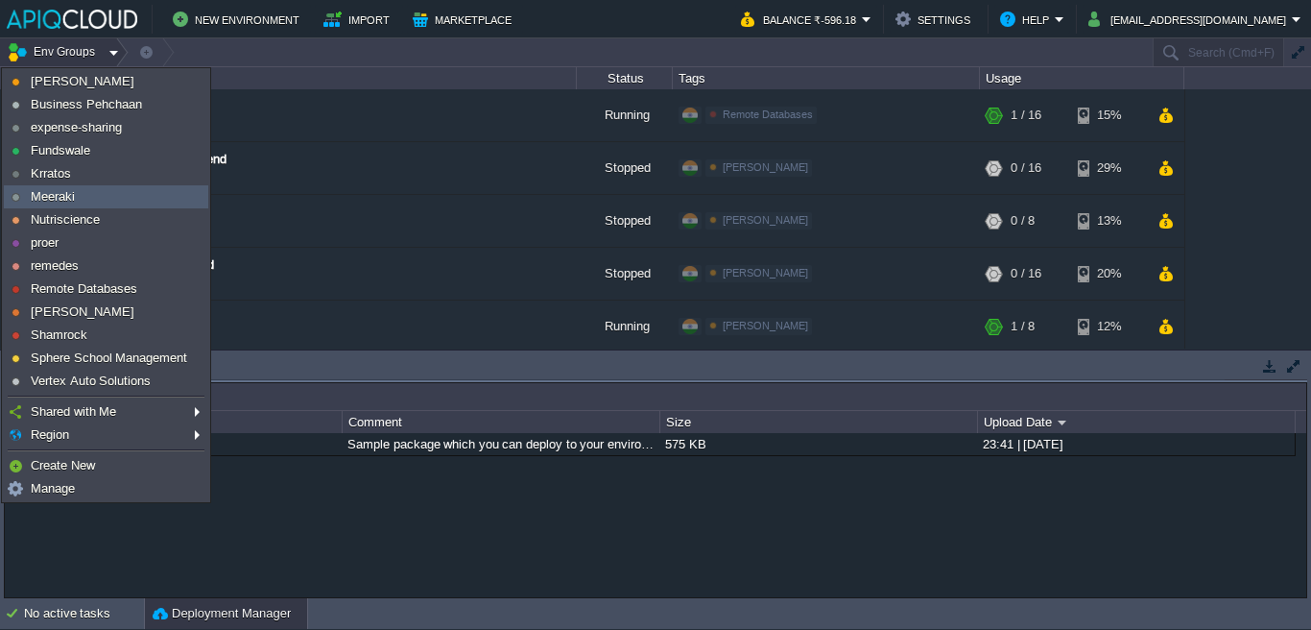 The height and width of the screenshot is (630, 1311). I want to click on button: Env Groups, so click(54, 52).